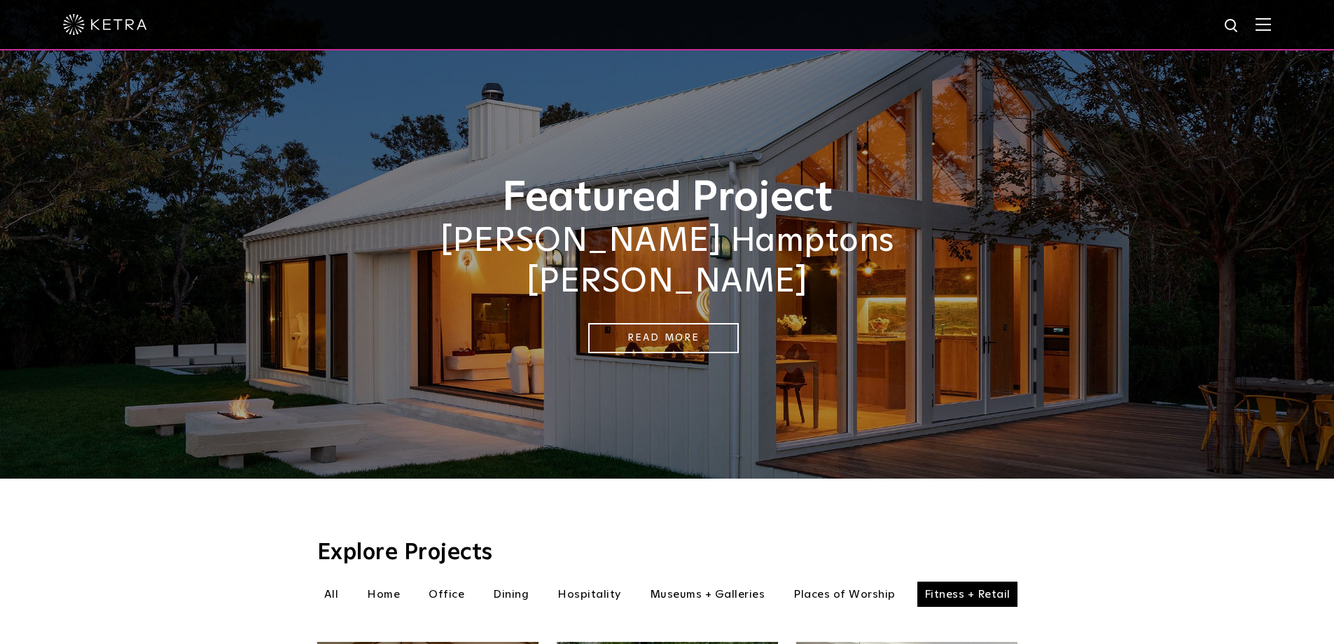 The image size is (1334, 644). I want to click on img: Hamburger%20Nav.svg, so click(1263, 24).